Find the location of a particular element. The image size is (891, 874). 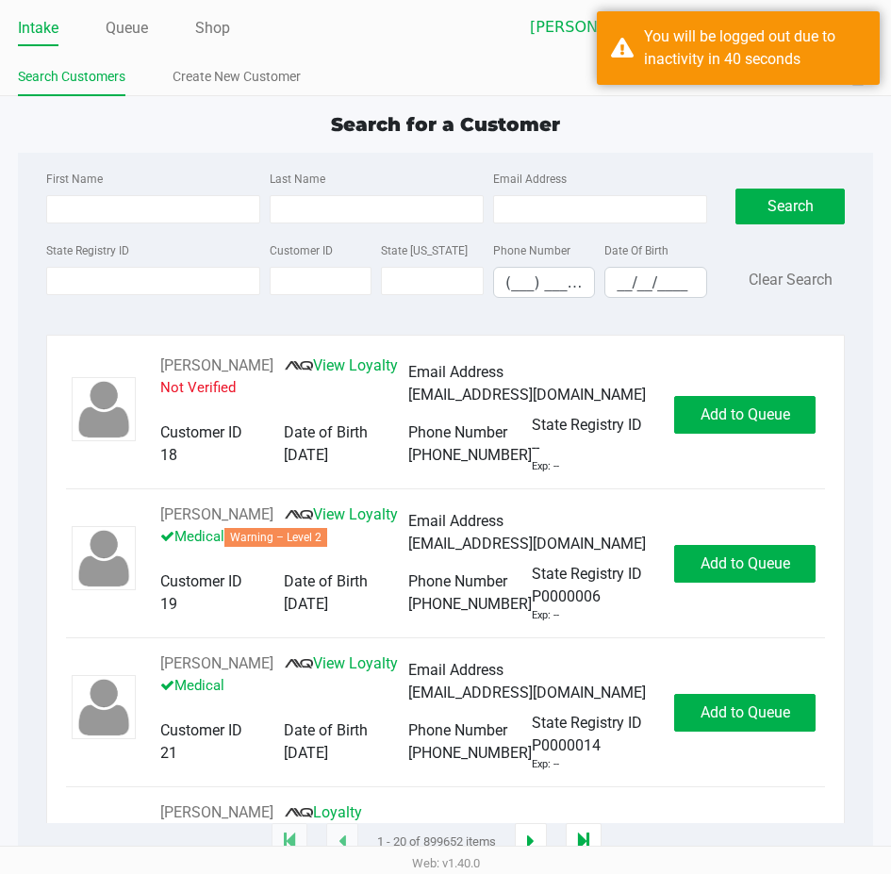

span: P0000006 is located at coordinates (565, 597).